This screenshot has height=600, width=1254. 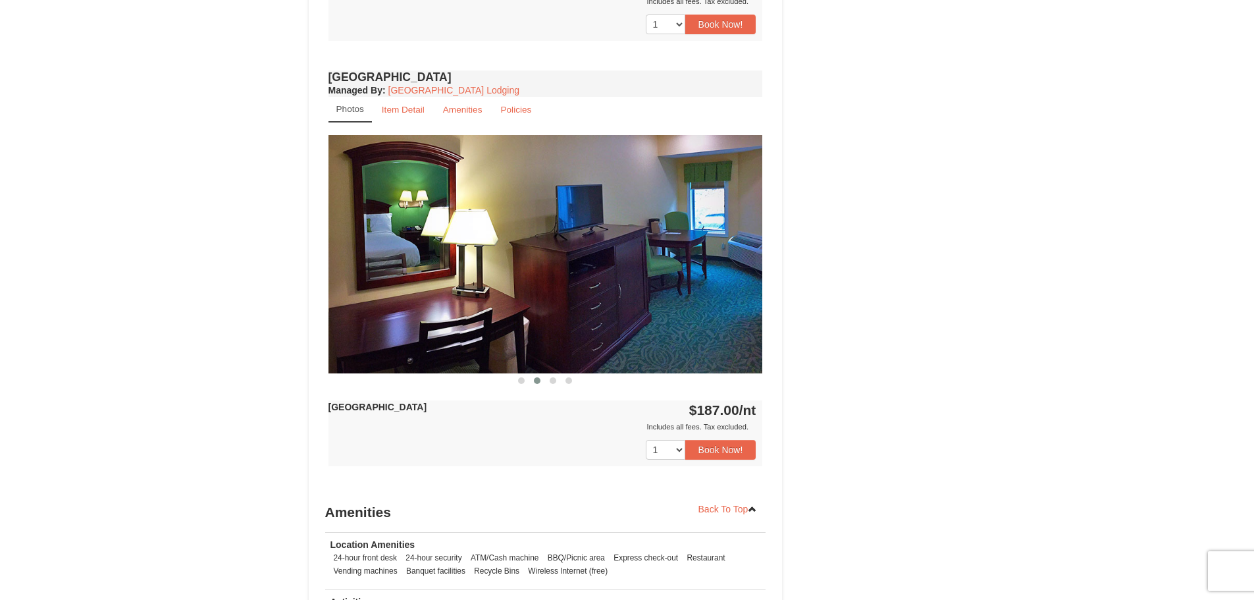 What do you see at coordinates (403, 109) in the screenshot?
I see `a: Item Detail` at bounding box center [403, 109].